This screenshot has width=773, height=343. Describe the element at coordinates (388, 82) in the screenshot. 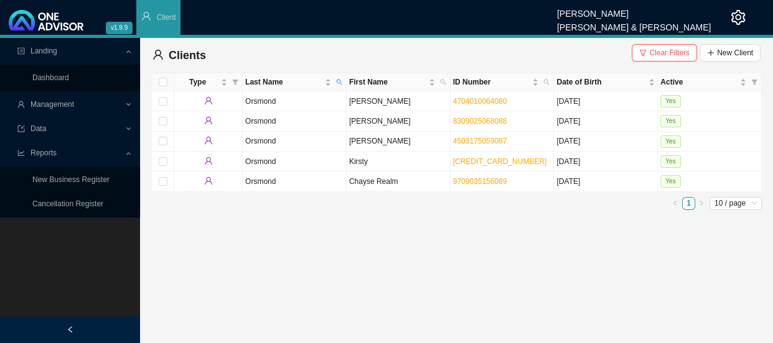

I see `span: First Name` at that location.